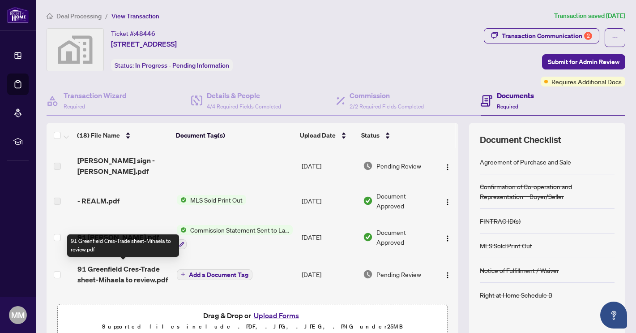 This screenshot has width=636, height=333. What do you see at coordinates (614, 315) in the screenshot?
I see `button: Open asap` at bounding box center [614, 315].